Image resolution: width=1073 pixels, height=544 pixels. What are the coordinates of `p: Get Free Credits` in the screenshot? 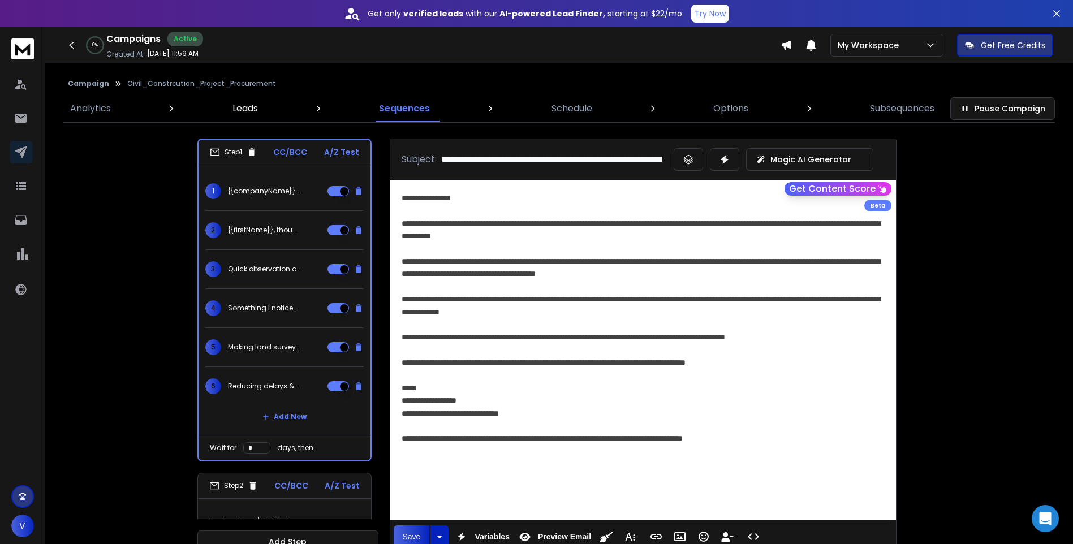 It's located at (1013, 45).